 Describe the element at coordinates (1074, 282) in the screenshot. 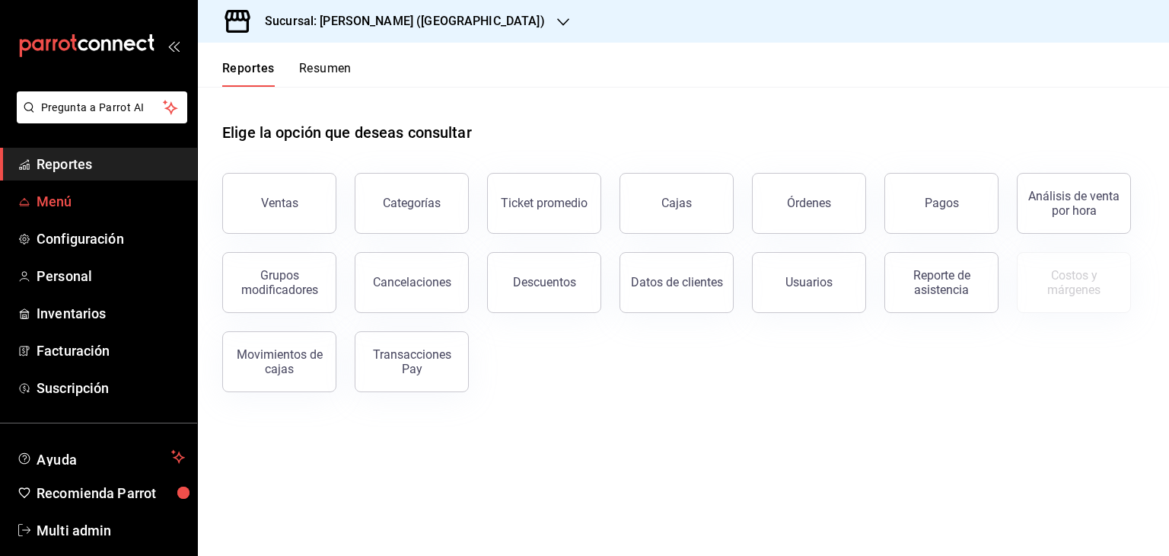

I see `button: Contrata inventarios para ver este reporte` at that location.